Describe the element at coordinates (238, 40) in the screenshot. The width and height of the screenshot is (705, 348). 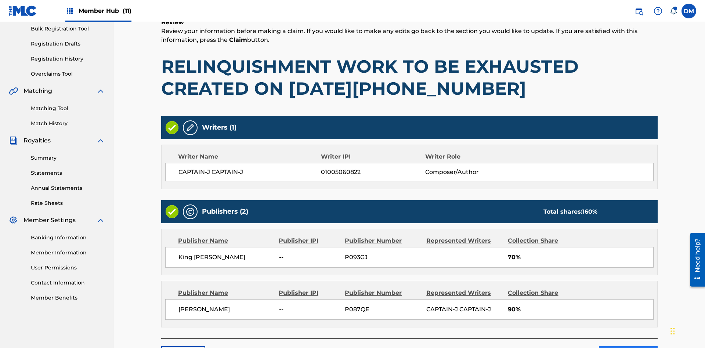
I see `strong: Claim` at that location.